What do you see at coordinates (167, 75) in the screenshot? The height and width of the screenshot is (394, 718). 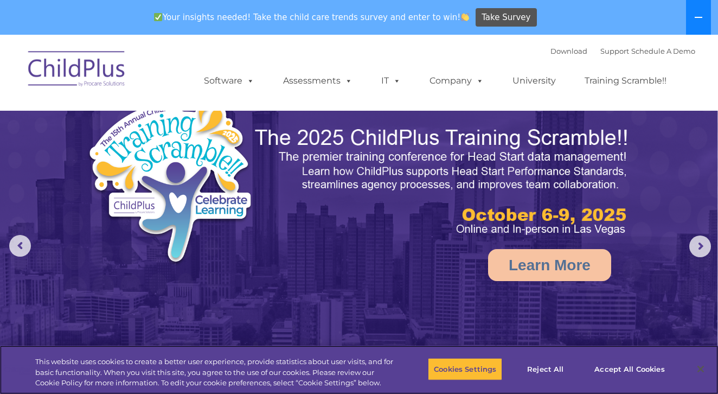 I see `span: Last name` at bounding box center [167, 75].